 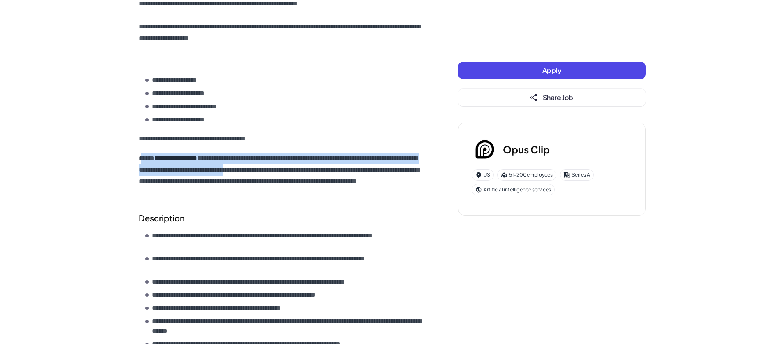 What do you see at coordinates (483, 175) in the screenshot?
I see `div: US` at bounding box center [483, 175].